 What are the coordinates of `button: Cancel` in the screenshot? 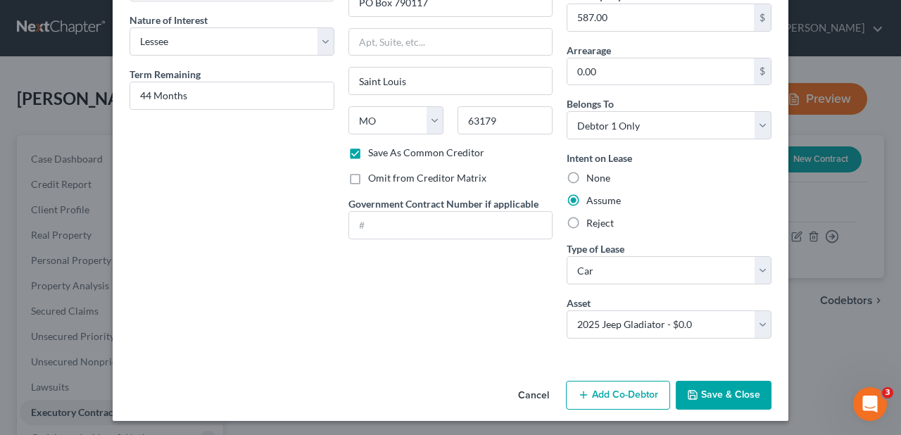 It's located at (534, 396).